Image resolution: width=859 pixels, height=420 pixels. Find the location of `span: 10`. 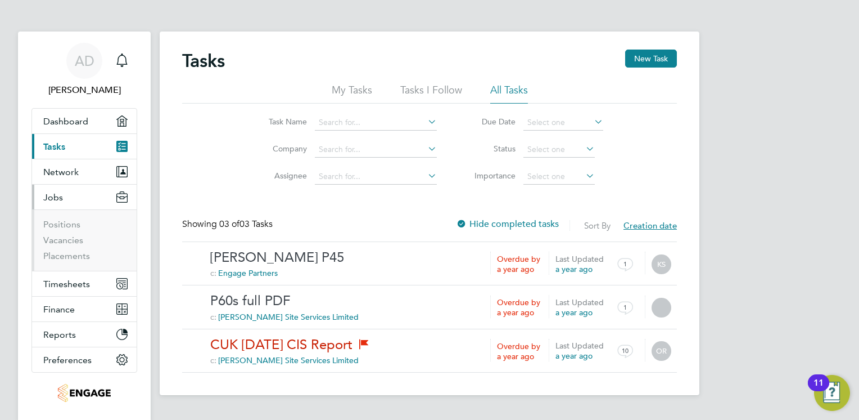

span: 10 is located at coordinates (625, 350).